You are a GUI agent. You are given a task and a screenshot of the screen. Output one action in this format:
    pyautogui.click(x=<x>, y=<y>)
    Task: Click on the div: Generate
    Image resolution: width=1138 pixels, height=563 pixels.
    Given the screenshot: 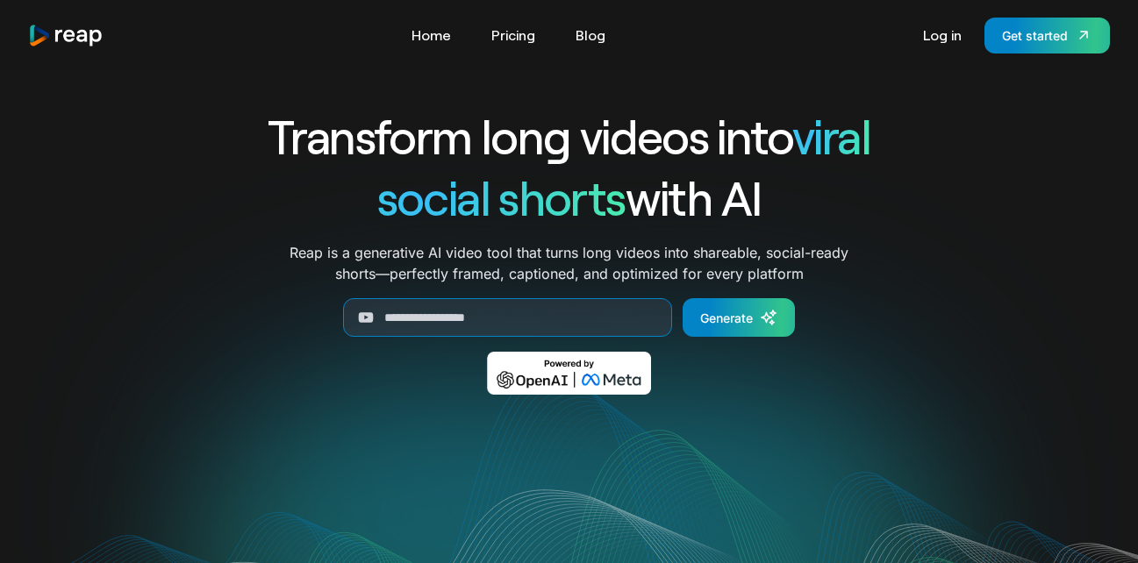 What is the action you would take?
    pyautogui.click(x=726, y=318)
    